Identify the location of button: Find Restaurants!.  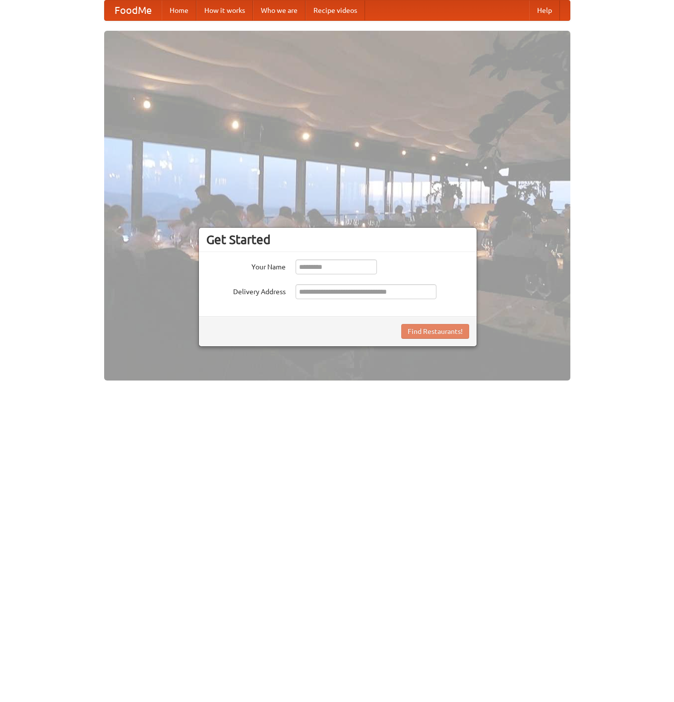
(435, 331).